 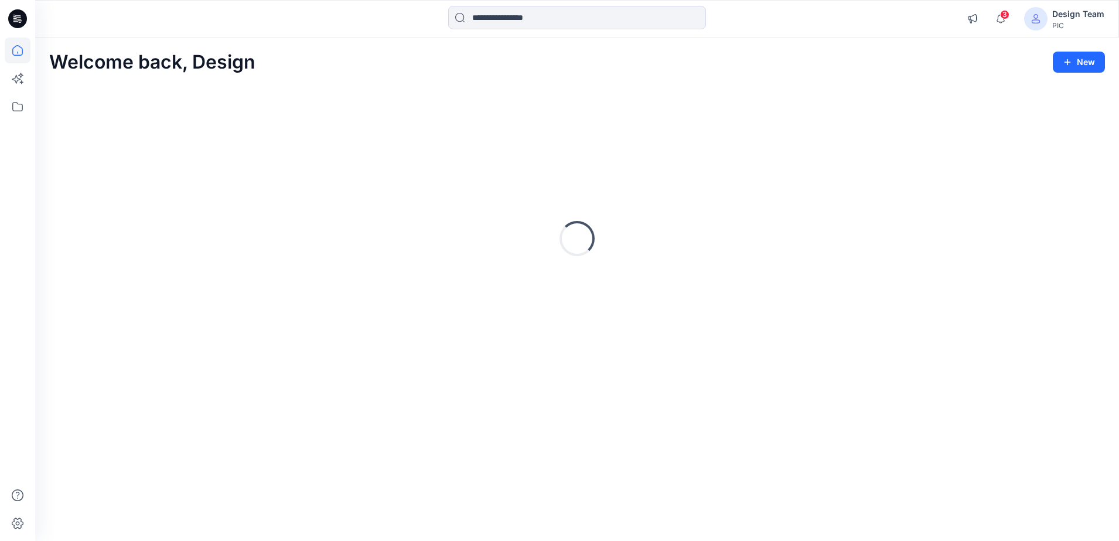 I want to click on h2: Welcome back, Design, so click(x=152, y=62).